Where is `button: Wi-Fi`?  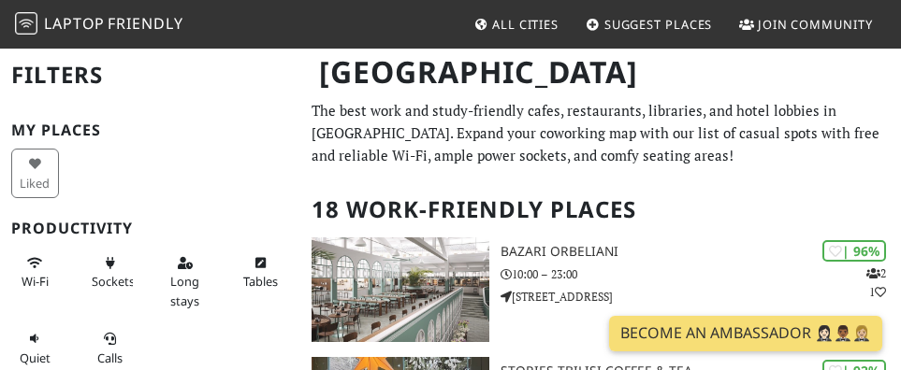 button: Wi-Fi is located at coordinates (35, 272).